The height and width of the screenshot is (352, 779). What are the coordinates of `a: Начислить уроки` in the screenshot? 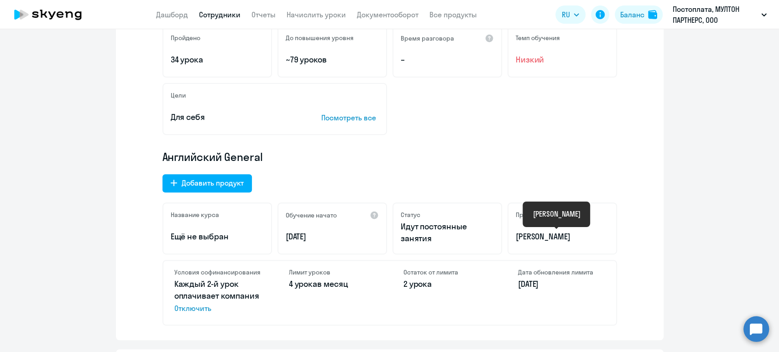 It's located at (316, 15).